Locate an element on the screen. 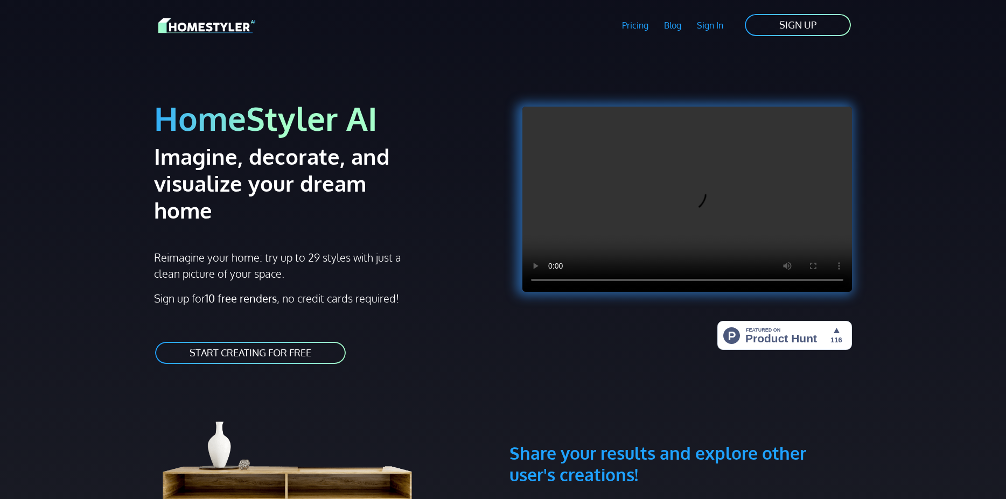  h2: Imagine, decorate, and visualize your dream home is located at coordinates (291, 183).